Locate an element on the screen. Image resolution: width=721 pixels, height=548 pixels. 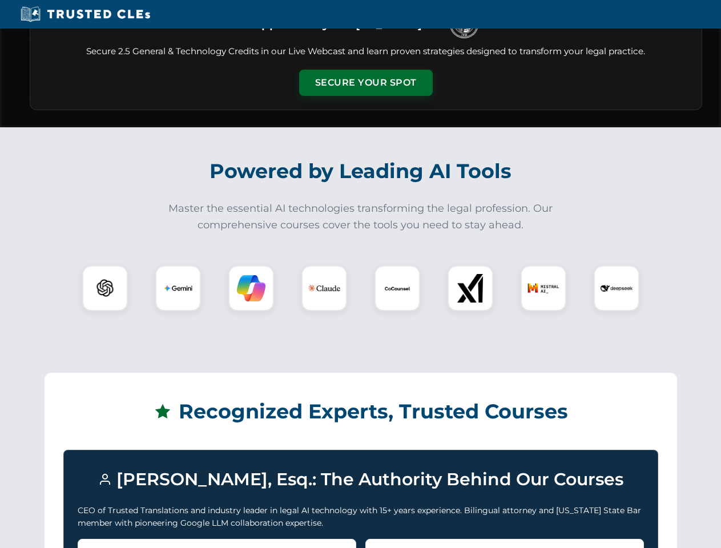
img: xAI Logo is located at coordinates (470, 288).